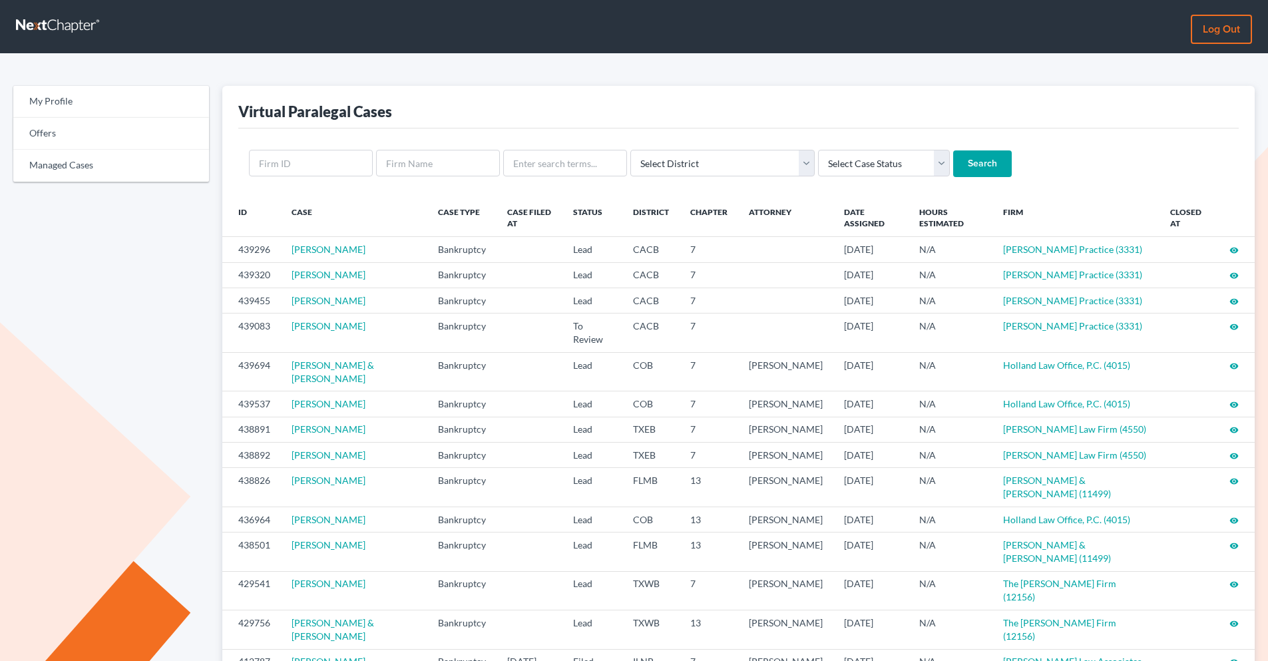 The width and height of the screenshot is (1268, 661). What do you see at coordinates (354, 218) in the screenshot?
I see `th: Case` at bounding box center [354, 218].